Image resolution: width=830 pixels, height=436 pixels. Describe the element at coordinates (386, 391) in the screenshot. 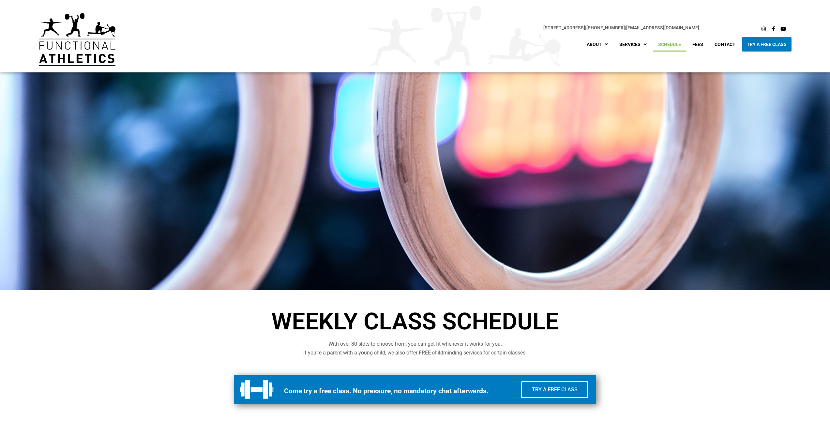

I see `strong: Come try a free class. No pressure, no mandatory chat afterwards.` at that location.